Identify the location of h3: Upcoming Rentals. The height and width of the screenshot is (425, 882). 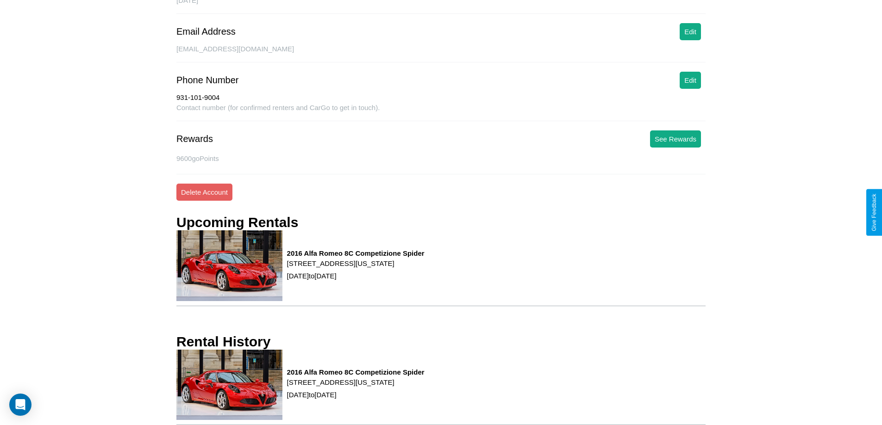
(237, 223).